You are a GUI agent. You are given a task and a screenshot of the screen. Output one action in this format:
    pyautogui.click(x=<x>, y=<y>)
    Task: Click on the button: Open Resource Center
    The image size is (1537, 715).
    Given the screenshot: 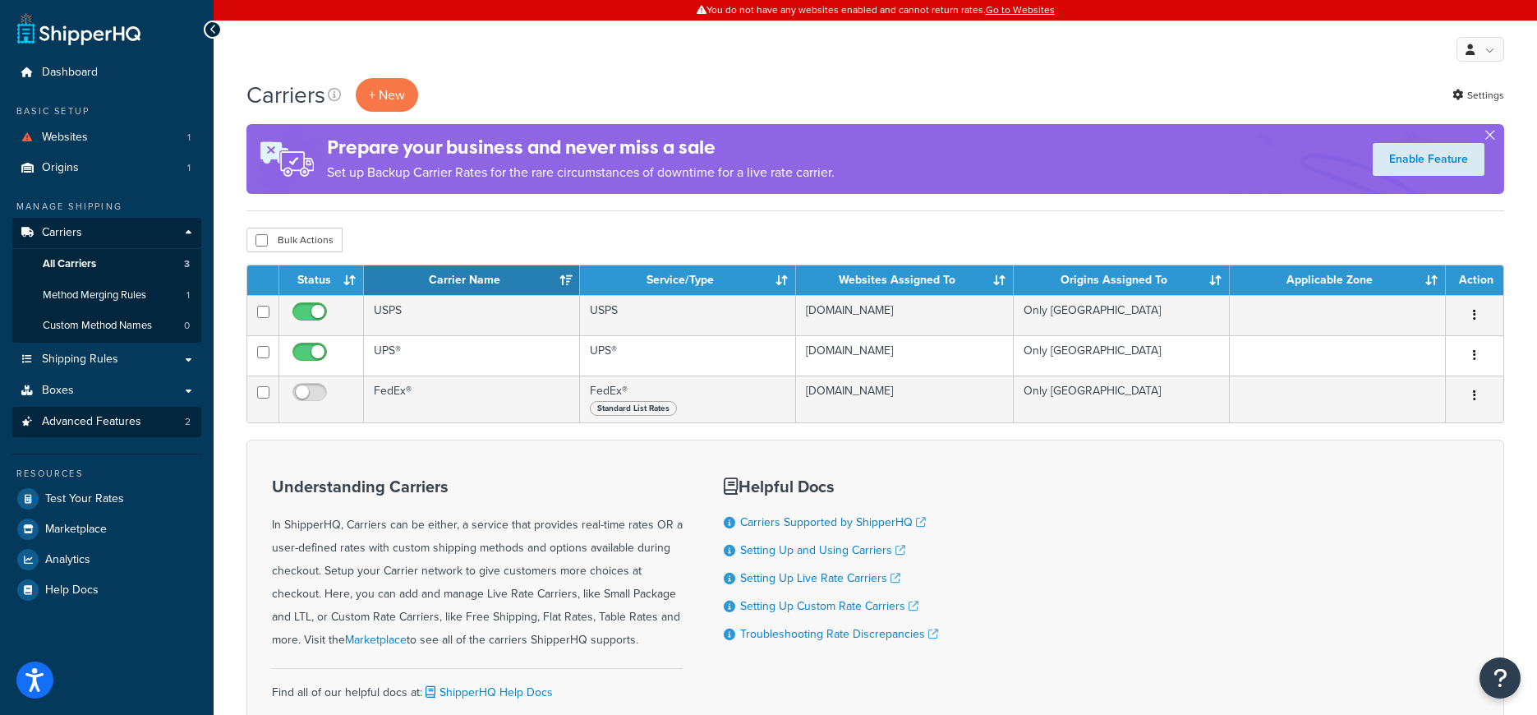 What is the action you would take?
    pyautogui.click(x=1500, y=678)
    